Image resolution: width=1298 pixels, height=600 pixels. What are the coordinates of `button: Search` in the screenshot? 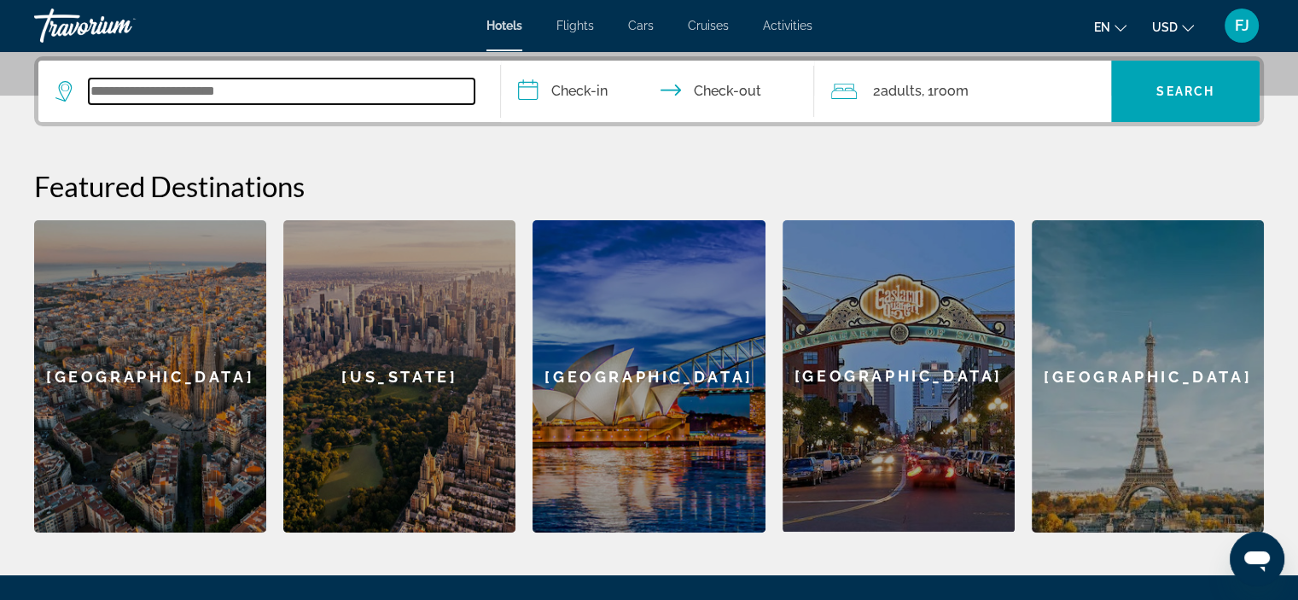 It's located at (1185, 91).